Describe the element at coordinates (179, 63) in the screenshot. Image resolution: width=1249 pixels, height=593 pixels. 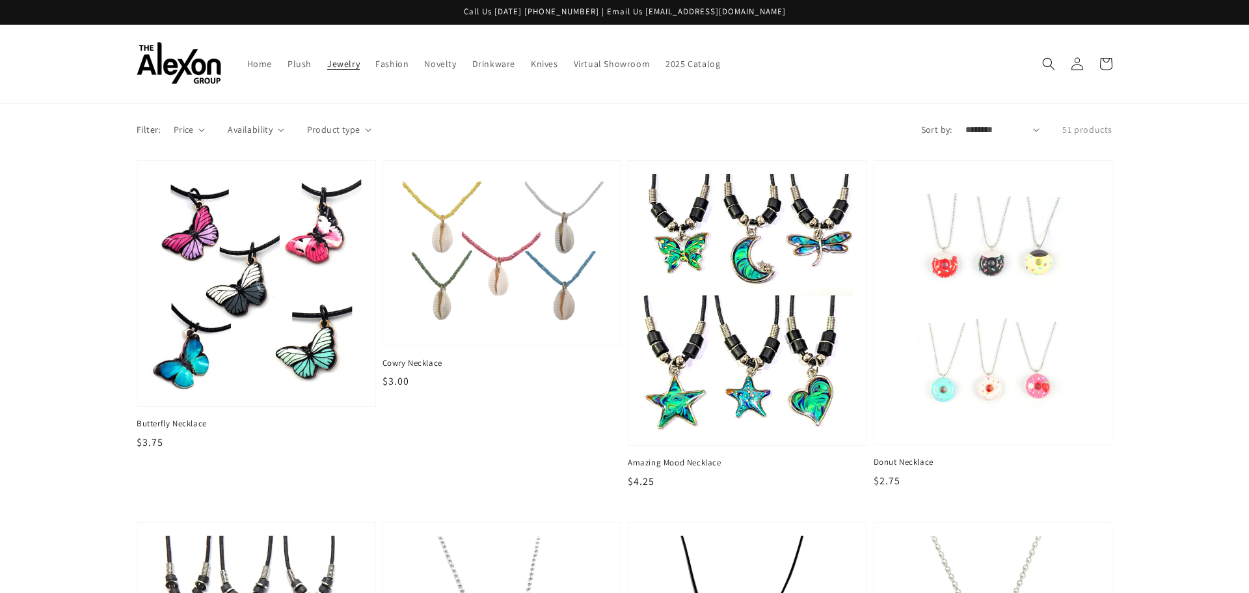
I see `img: The Alexon Group` at that location.